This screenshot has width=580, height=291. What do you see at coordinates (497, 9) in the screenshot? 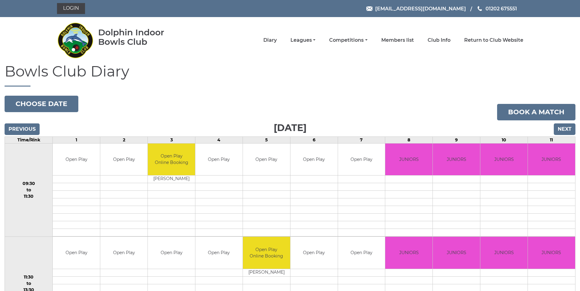
I see `a: Phone us 01202 675551` at bounding box center [497, 9].